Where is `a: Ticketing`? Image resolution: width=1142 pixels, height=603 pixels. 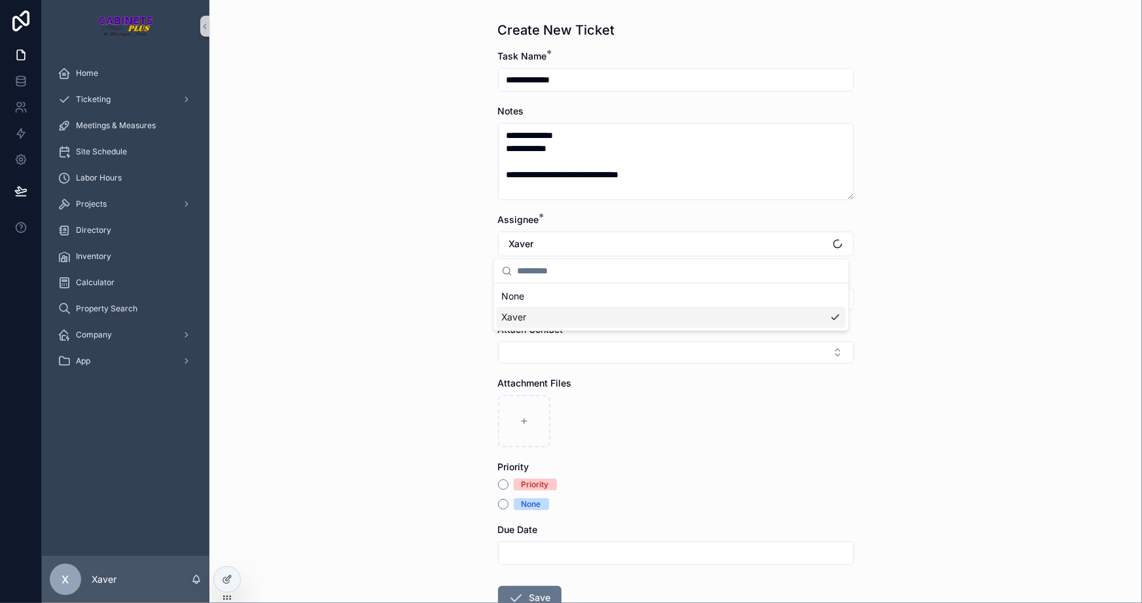
a: Ticketing is located at coordinates (126, 99).